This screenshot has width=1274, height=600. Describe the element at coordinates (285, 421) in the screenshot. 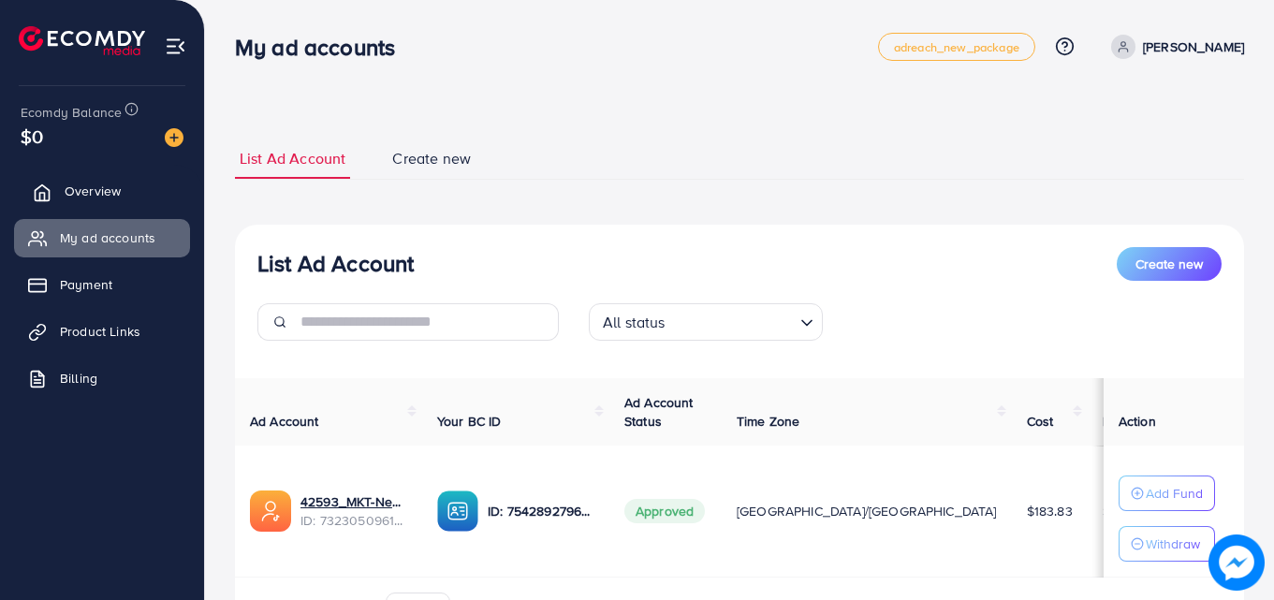

I see `span: Ad Account` at that location.